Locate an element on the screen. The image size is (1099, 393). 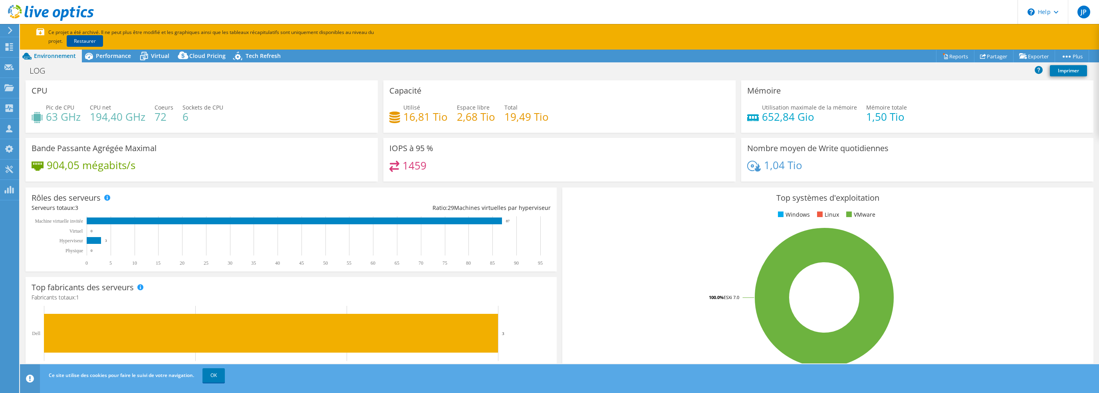
a: Imprimer is located at coordinates (1069, 71).